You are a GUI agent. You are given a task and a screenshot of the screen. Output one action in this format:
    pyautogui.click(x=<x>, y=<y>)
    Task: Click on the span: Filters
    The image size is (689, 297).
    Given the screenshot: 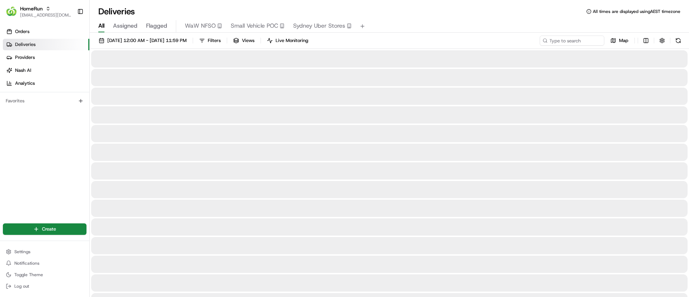 What is the action you would take?
    pyautogui.click(x=214, y=41)
    